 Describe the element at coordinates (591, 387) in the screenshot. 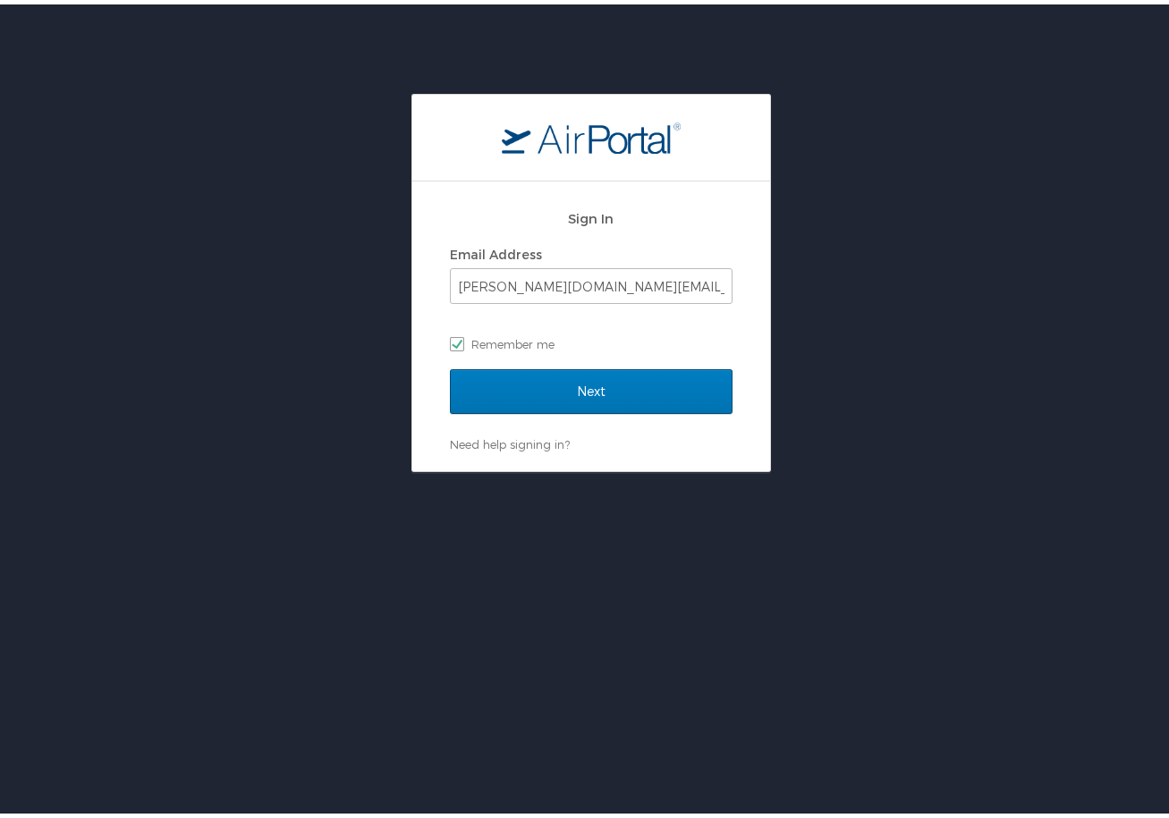

I see `input: Next` at that location.